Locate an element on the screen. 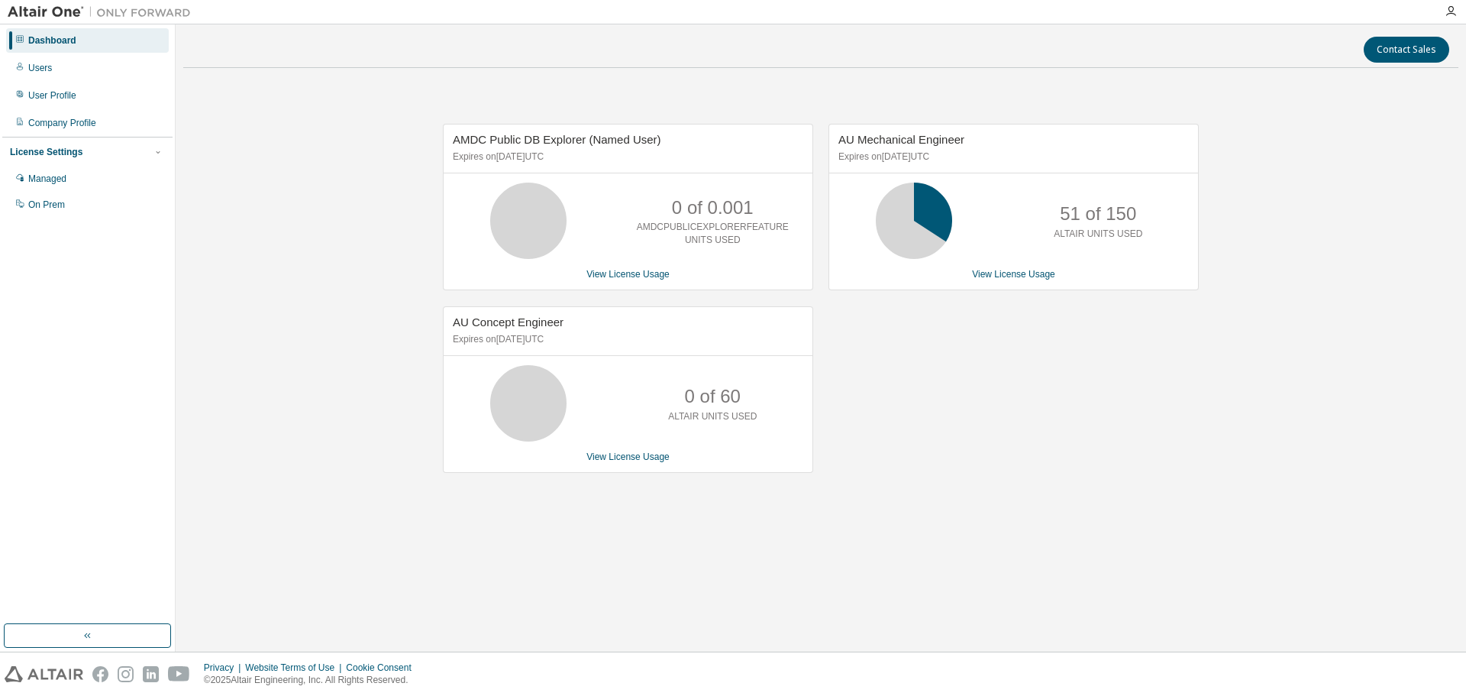 This screenshot has width=1466, height=696. div: Company Profile is located at coordinates (62, 123).